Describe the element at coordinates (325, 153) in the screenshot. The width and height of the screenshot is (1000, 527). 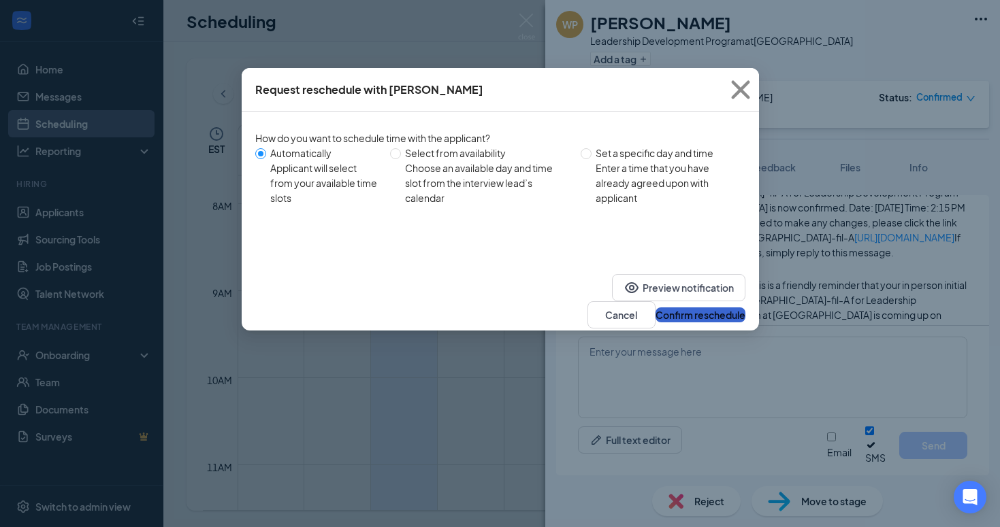
I see `div: Automatically` at that location.